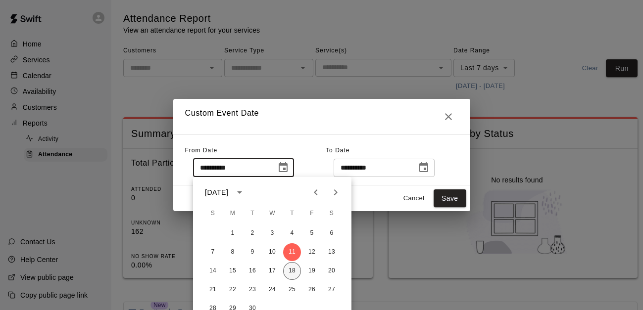  I want to click on button: 6, so click(332, 234).